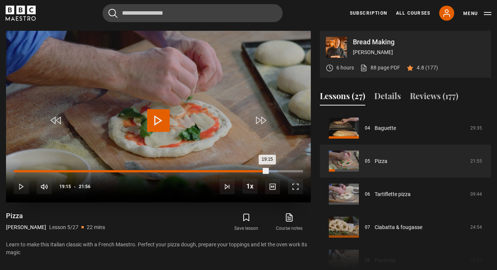 The width and height of the screenshot is (497, 270). I want to click on a: BBC Maestro, so click(21, 13).